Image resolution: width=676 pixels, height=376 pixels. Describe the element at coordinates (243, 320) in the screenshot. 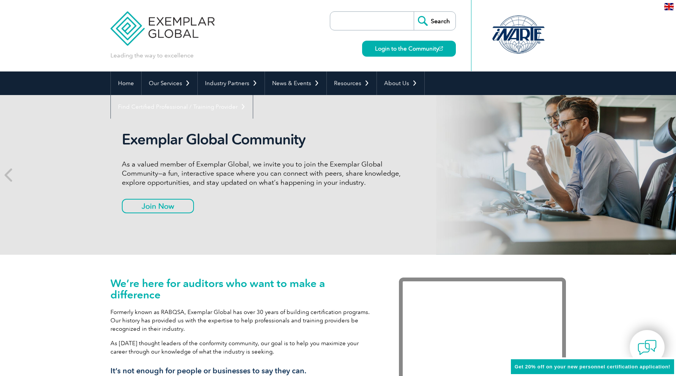

I see `p: Formerly known as RABQSA, Exemplar Global has over 30 years of building certification programs. O...` at that location.